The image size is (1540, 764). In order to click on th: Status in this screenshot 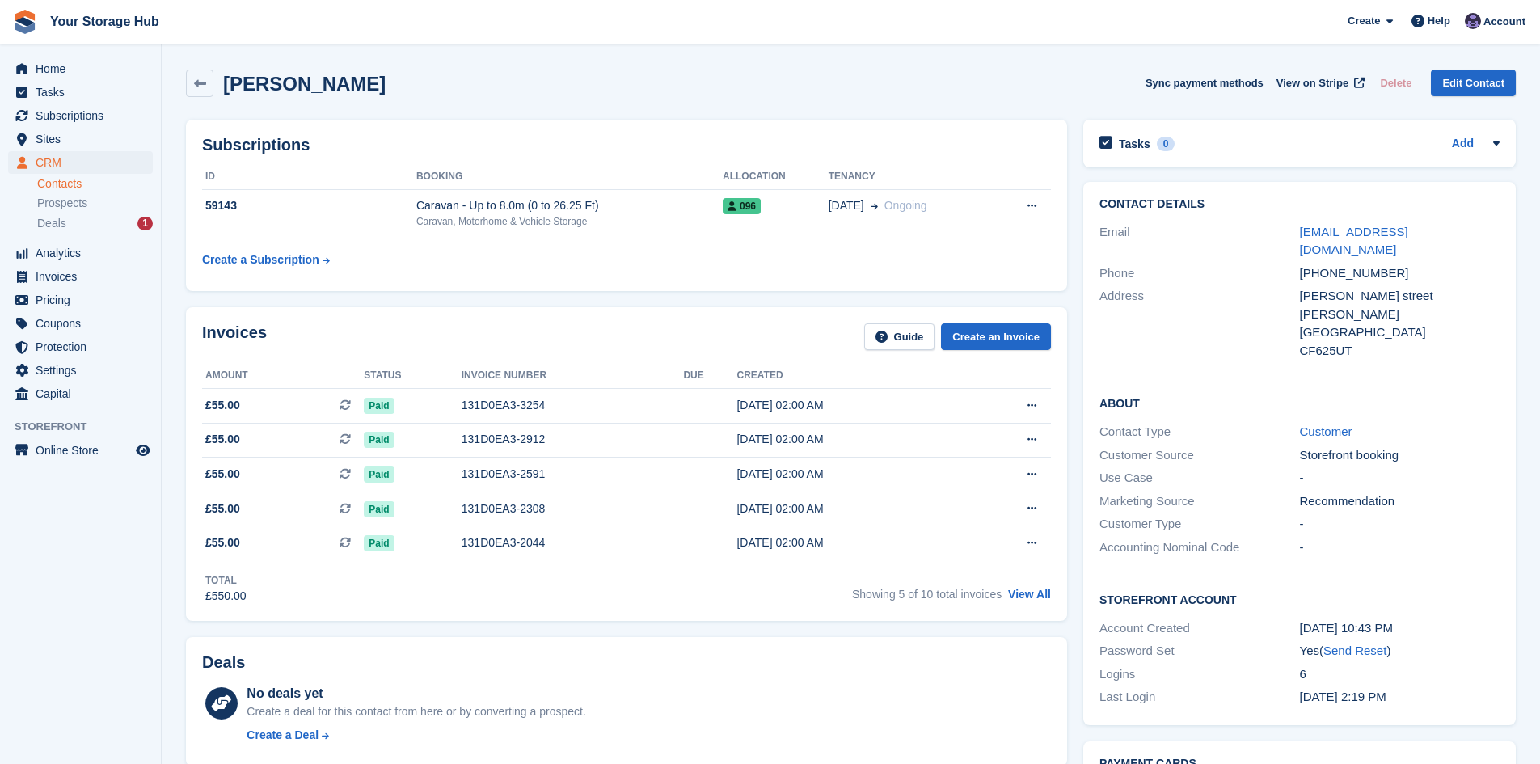, I will do `click(412, 376)`.